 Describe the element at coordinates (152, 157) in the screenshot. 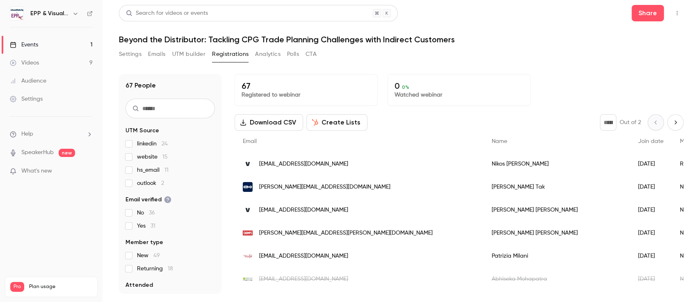

I see `span: website` at that location.